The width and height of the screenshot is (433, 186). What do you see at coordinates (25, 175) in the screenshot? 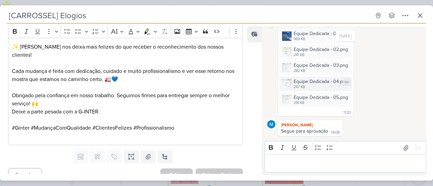
I see `button: Cancelar` at bounding box center [25, 175].